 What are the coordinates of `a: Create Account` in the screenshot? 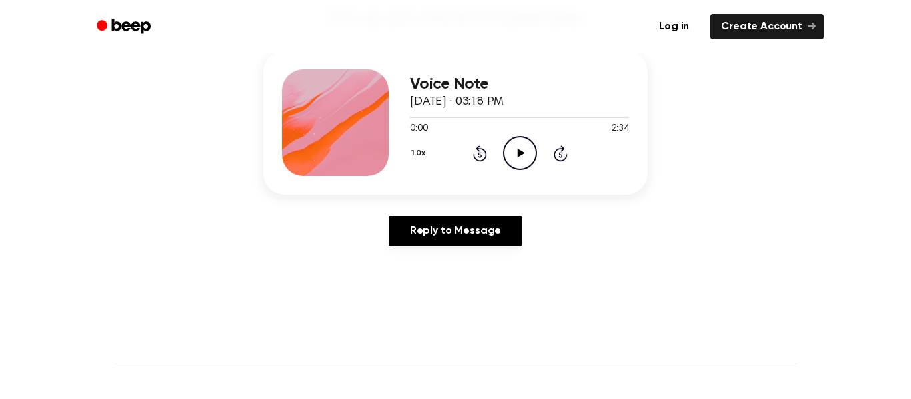 It's located at (767, 27).